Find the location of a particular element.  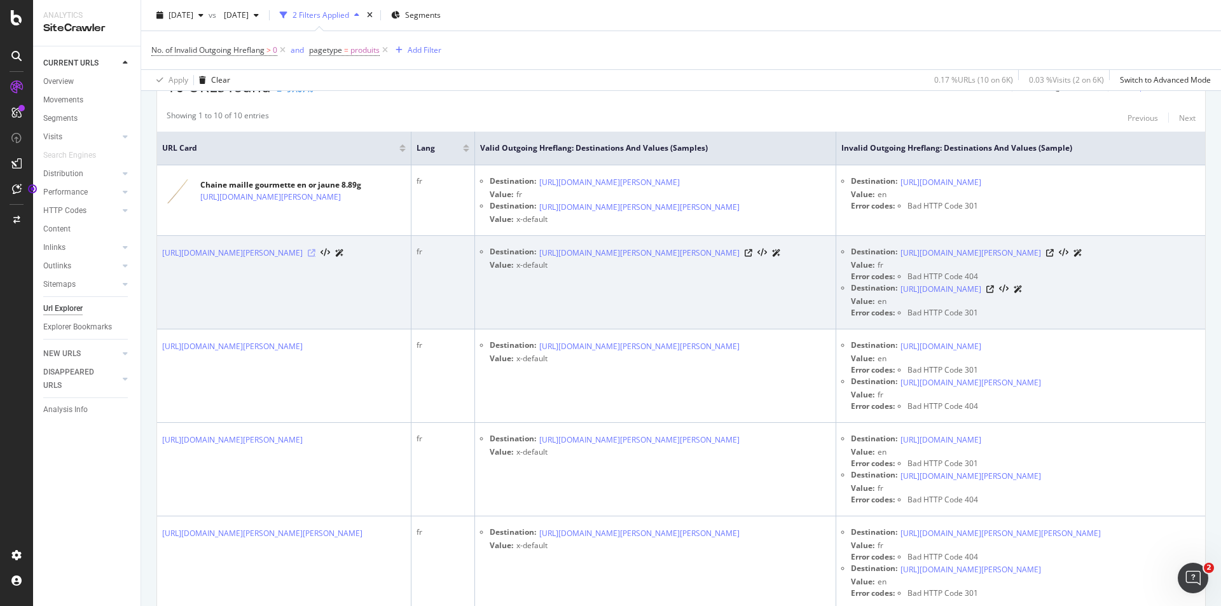

a: Distribution is located at coordinates (81, 174).